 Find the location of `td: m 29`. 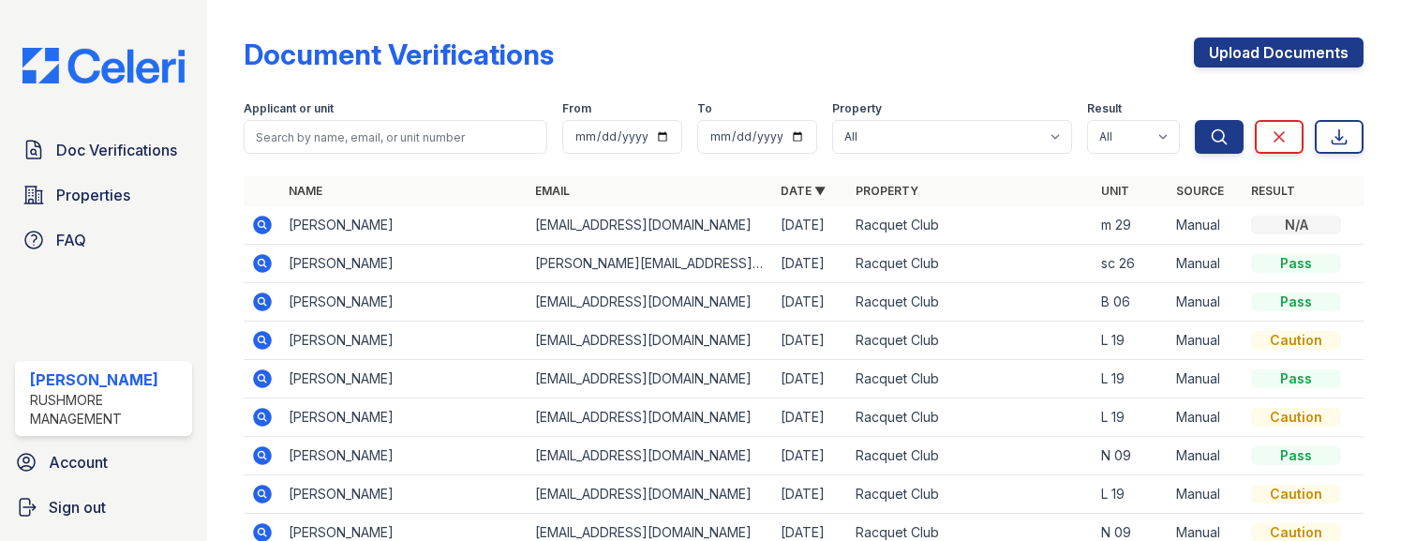

td: m 29 is located at coordinates (1131, 225).